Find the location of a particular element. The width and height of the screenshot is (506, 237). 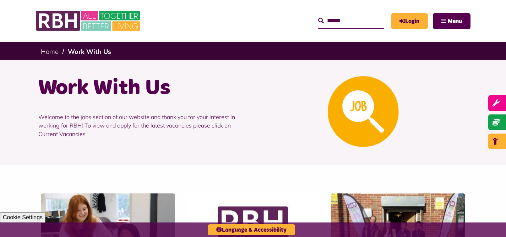

a: MyRBH is located at coordinates (409, 21).